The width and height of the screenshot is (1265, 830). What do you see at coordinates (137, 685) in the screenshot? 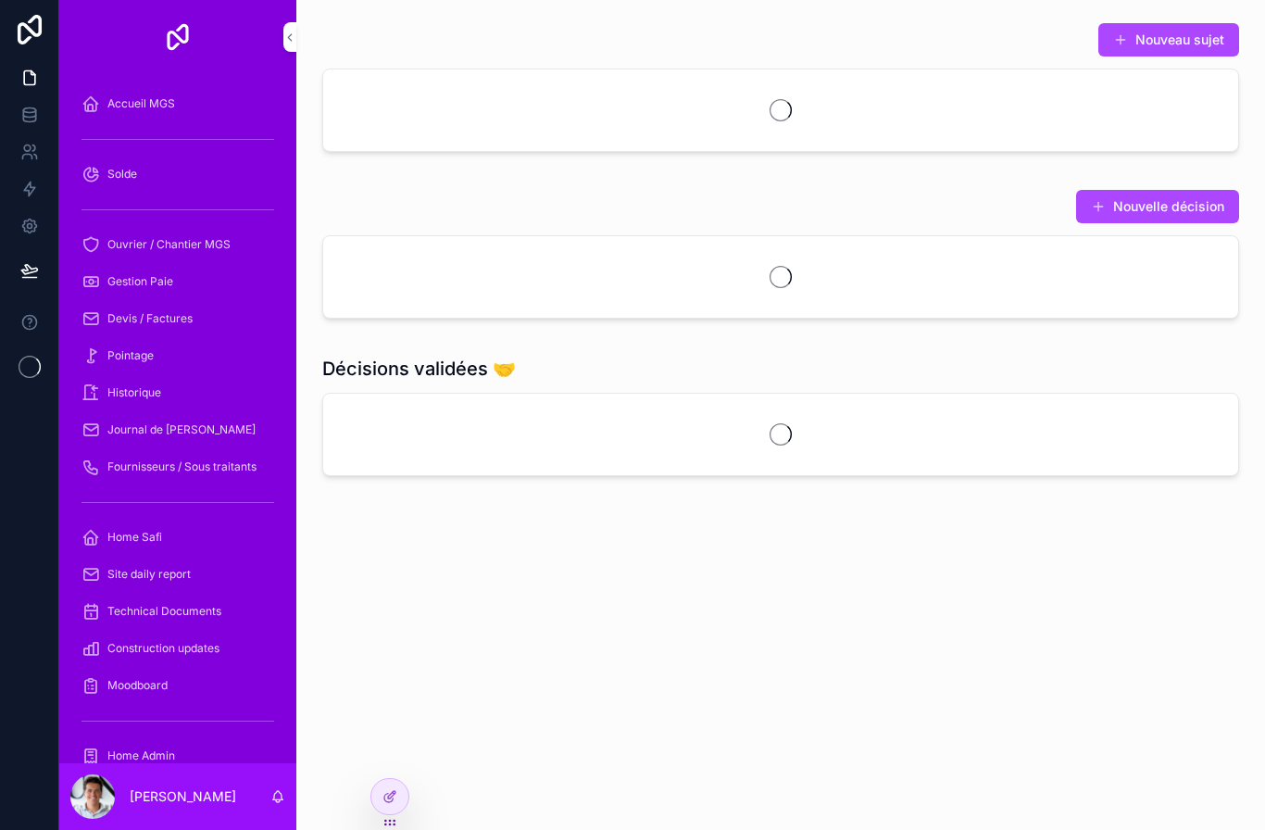
I see `span: Moodboard` at bounding box center [137, 685].